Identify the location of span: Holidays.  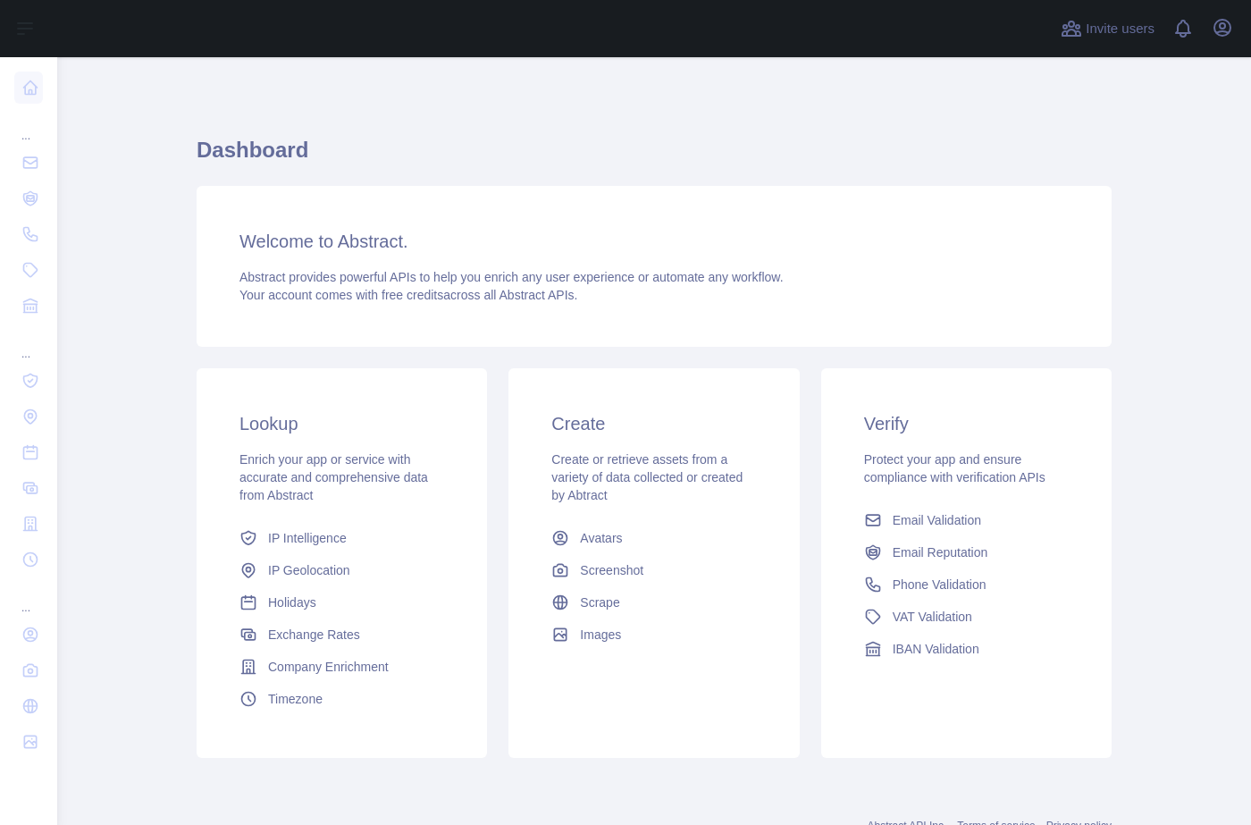
(292, 602).